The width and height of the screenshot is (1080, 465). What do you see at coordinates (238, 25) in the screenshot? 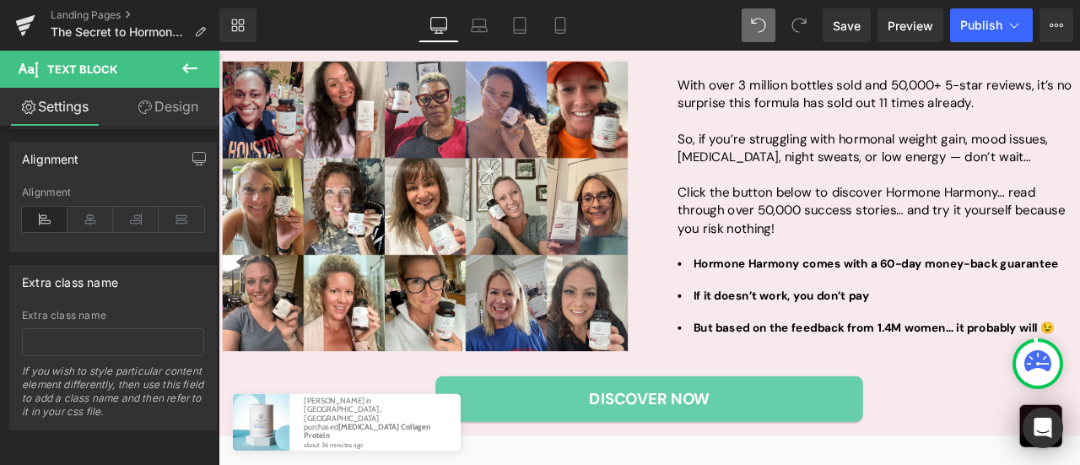
I see `a: New Library` at bounding box center [238, 25].